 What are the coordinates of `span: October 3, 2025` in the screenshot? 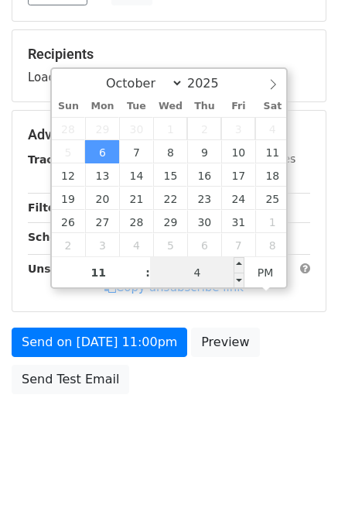 It's located at (238, 128).